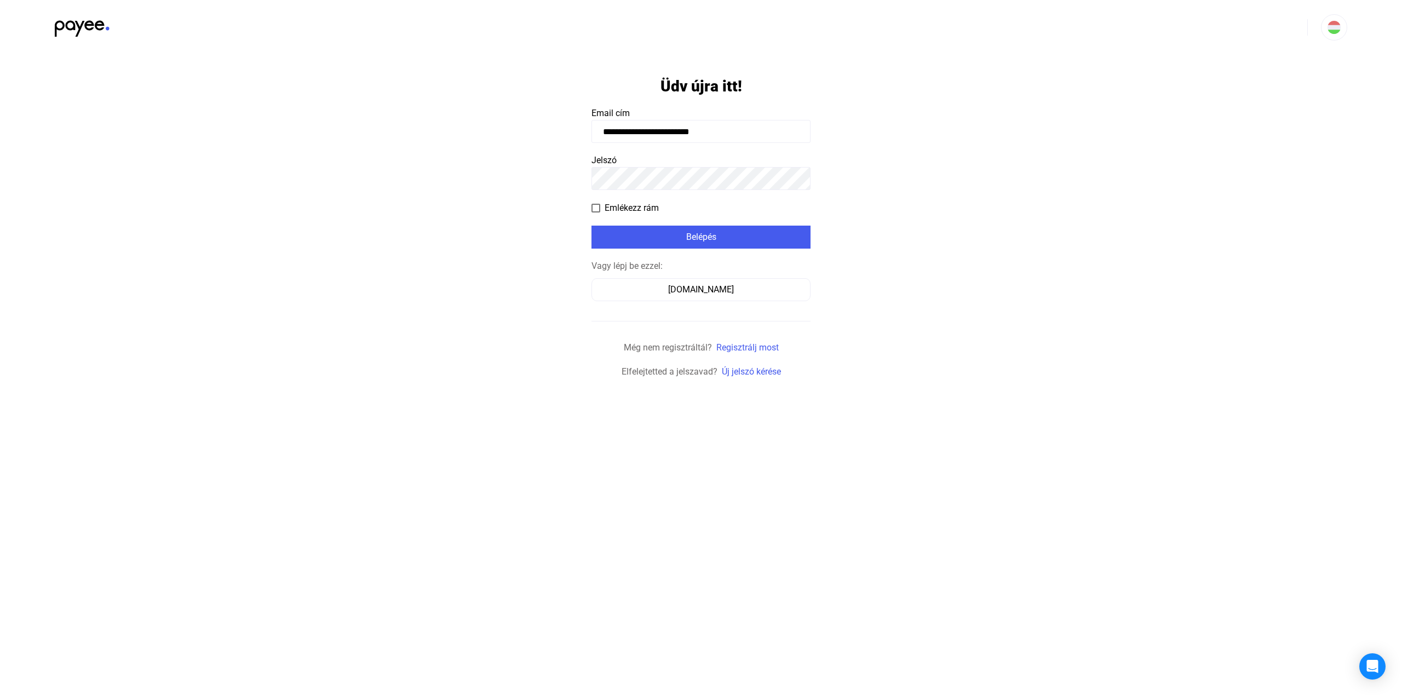 This screenshot has width=1402, height=696. Describe the element at coordinates (668, 347) in the screenshot. I see `span: Még nem regisztráltál?` at that location.